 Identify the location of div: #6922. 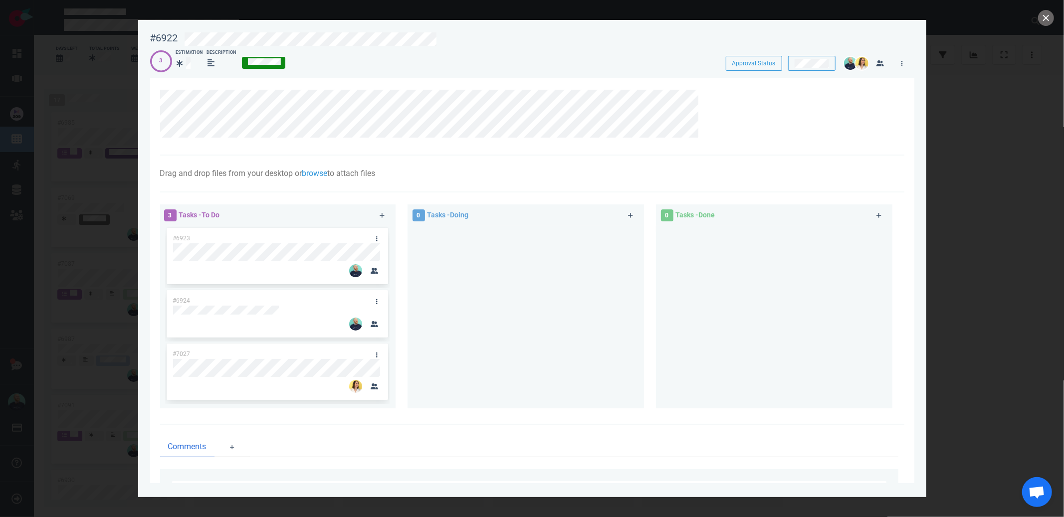
(164, 38).